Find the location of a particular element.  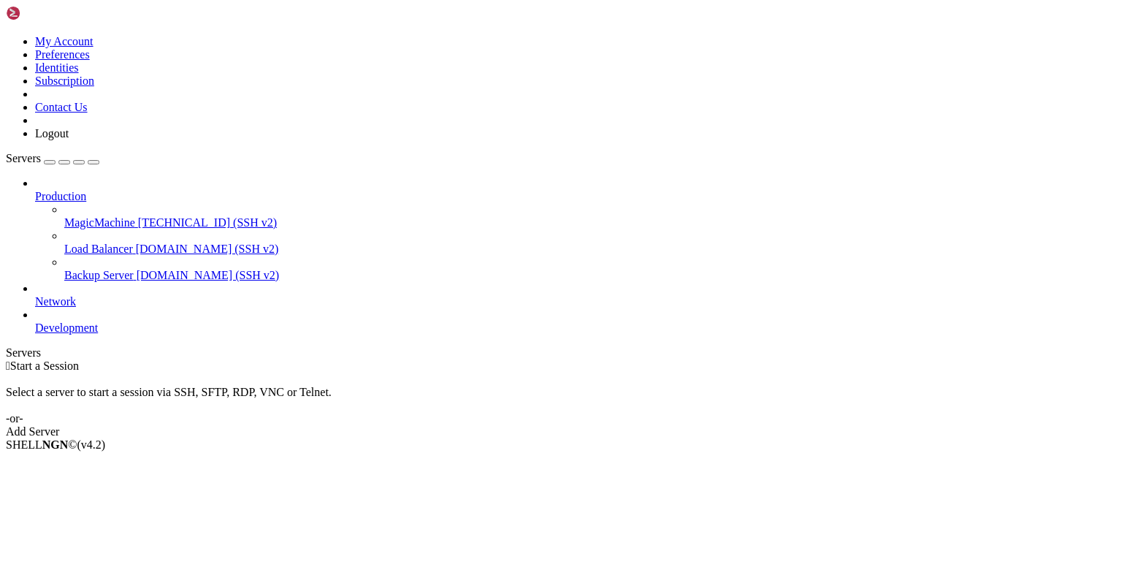

a: Development is located at coordinates (576, 328).